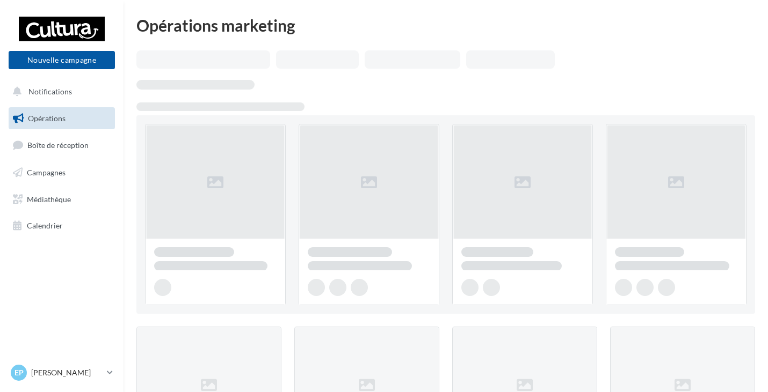 The image size is (768, 392). Describe the element at coordinates (46, 172) in the screenshot. I see `span: Campagnes` at that location.